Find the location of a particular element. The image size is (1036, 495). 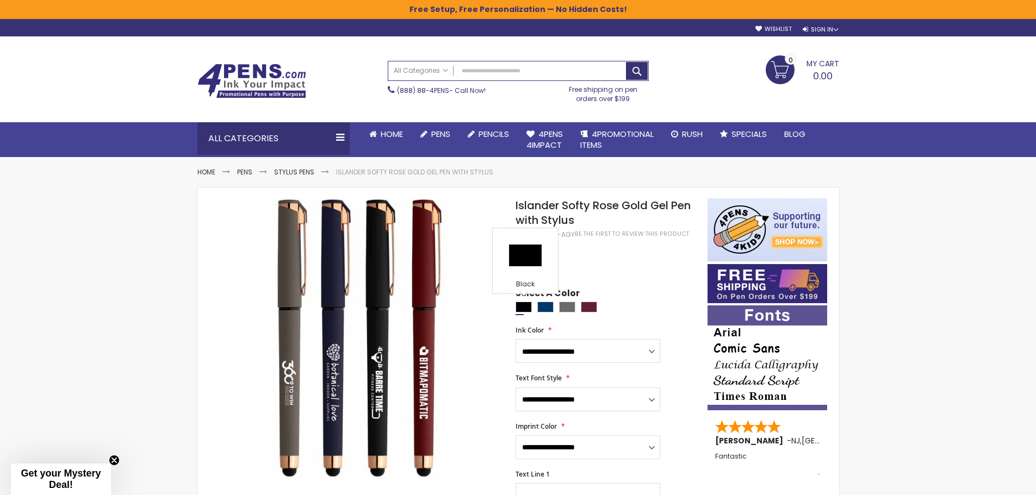

a: (888) 88-4PENS is located at coordinates (423, 90).